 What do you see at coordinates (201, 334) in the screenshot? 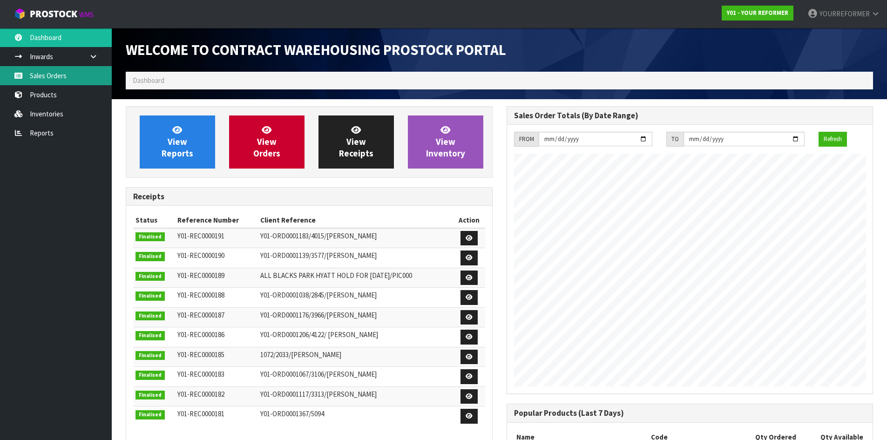
I see `span: Y01-REC0000186` at bounding box center [201, 334].